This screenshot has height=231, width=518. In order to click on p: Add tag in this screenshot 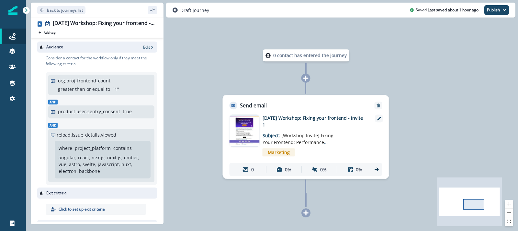, I will do `click(50, 32)`.